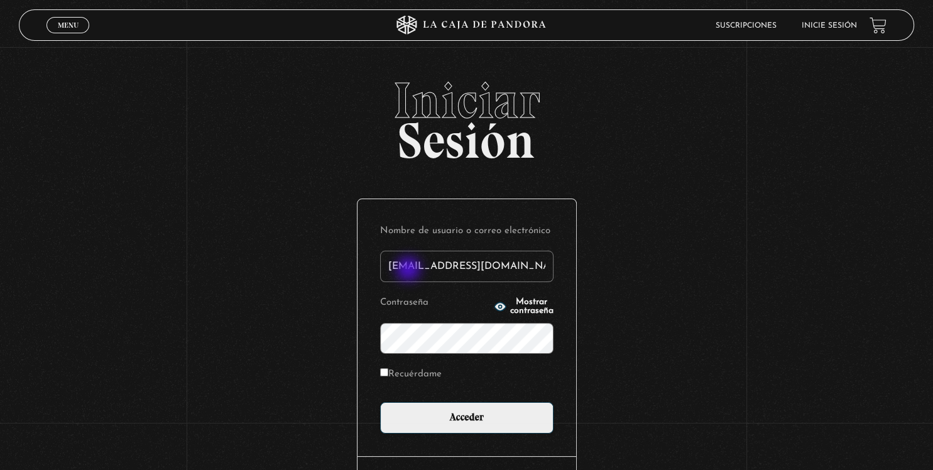 This screenshot has height=470, width=933. What do you see at coordinates (829, 26) in the screenshot?
I see `a: Inicie sesión` at bounding box center [829, 26].